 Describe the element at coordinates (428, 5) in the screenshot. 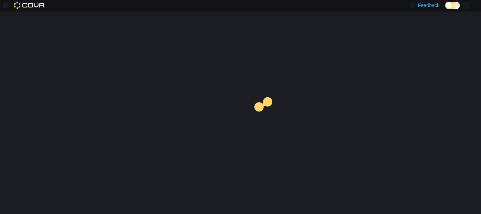

I see `span: Feedback` at that location.